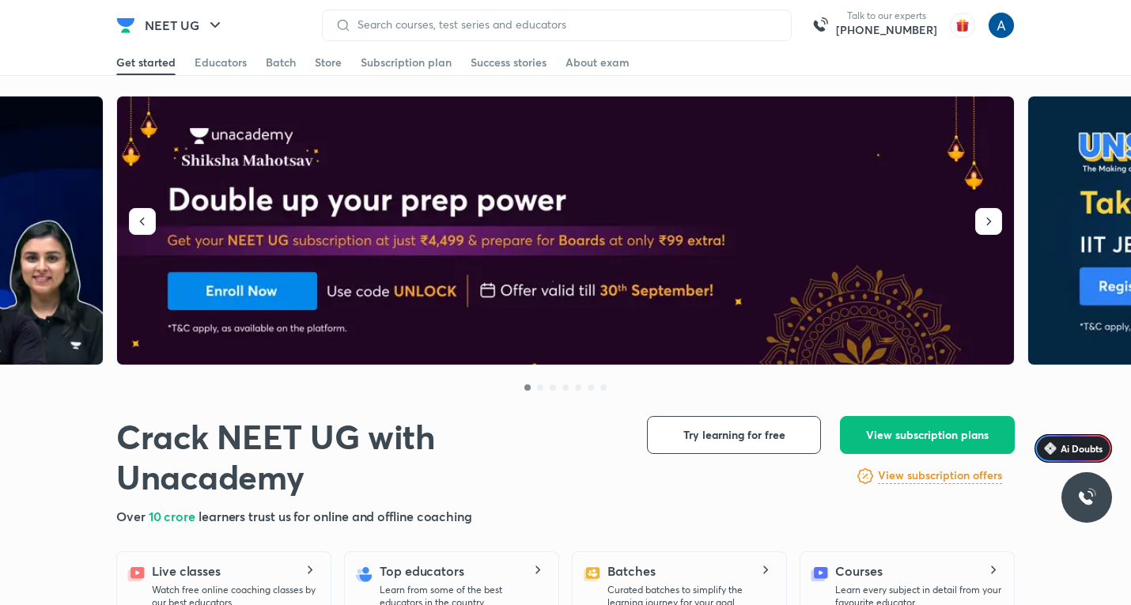 This screenshot has height=605, width=1131. What do you see at coordinates (508, 62) in the screenshot?
I see `a: Success stories` at bounding box center [508, 62].